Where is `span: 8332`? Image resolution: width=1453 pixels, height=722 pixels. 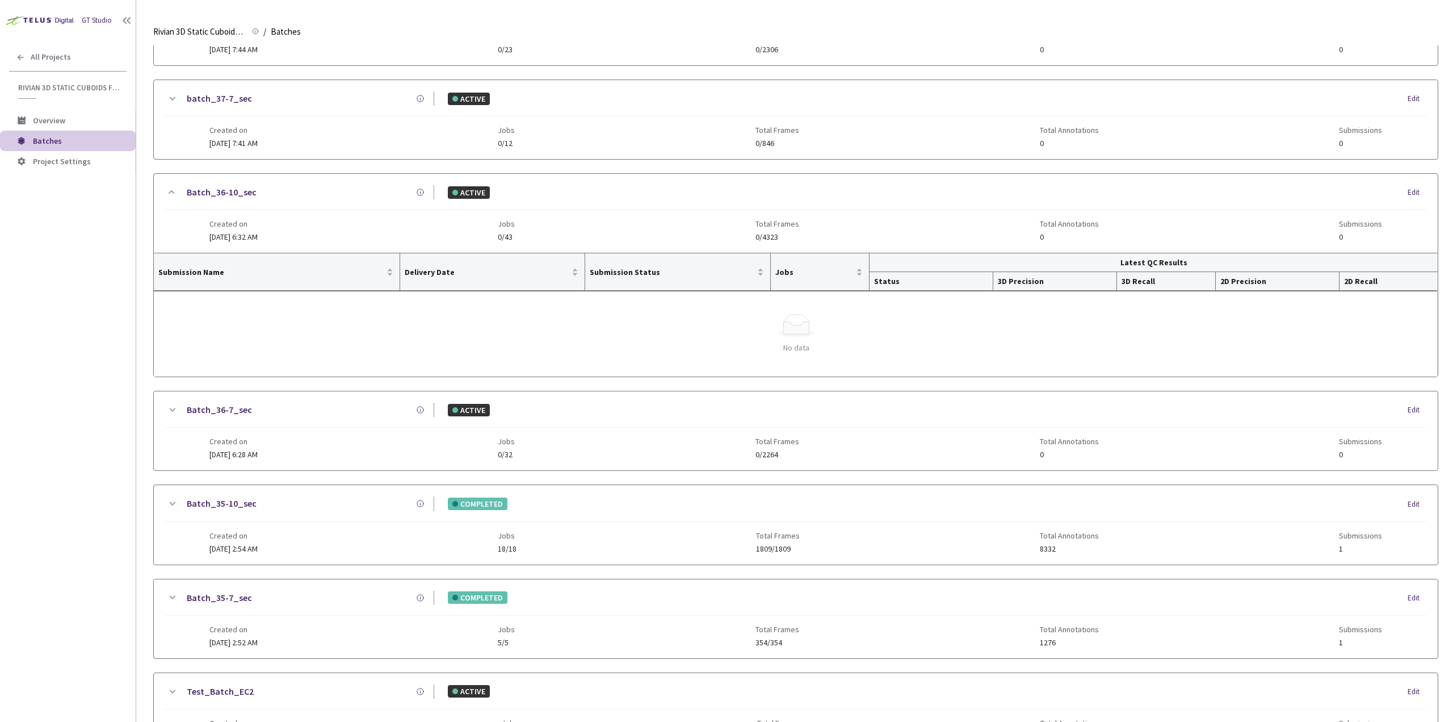
span: 8332 is located at coordinates (1070, 548).